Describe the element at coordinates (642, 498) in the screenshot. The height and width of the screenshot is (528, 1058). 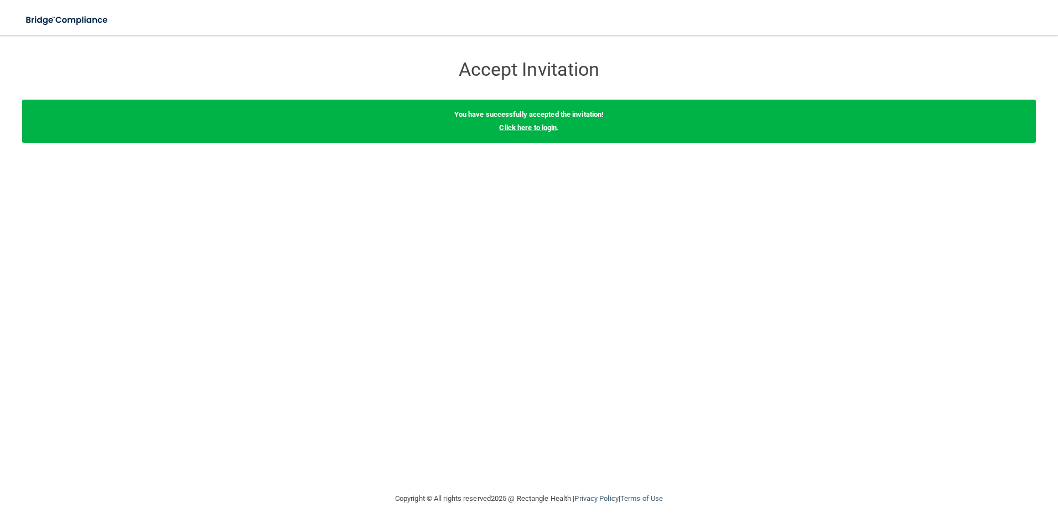
I see `a: Terms of Use` at that location.